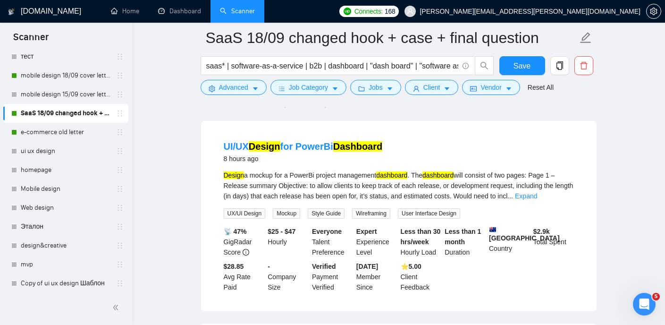 The height and width of the screenshot is (325, 665). I want to click on b: Less than 1 month, so click(463, 237).